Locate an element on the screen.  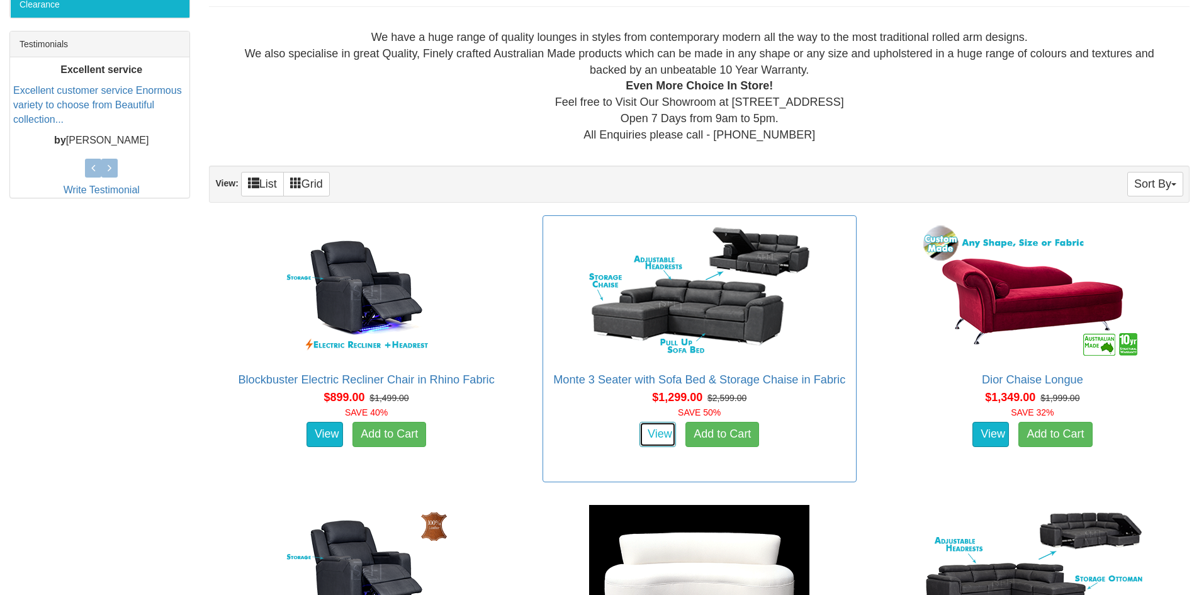
img: Dior Chaise Longue is located at coordinates (1032, 291).